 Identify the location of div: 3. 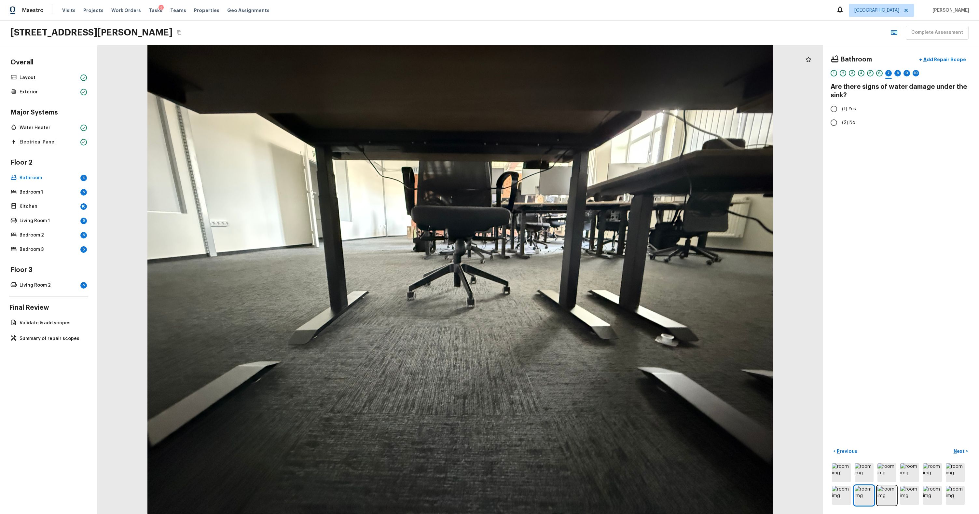
(852, 73).